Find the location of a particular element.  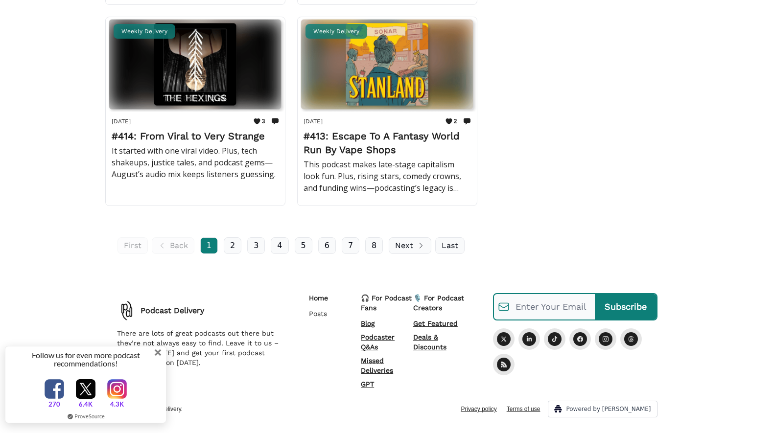

a: 5 is located at coordinates (303, 246).